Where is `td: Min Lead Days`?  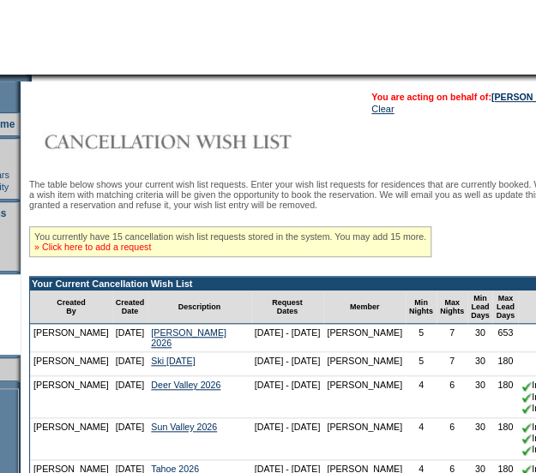
td: Min Lead Days is located at coordinates (480, 307).